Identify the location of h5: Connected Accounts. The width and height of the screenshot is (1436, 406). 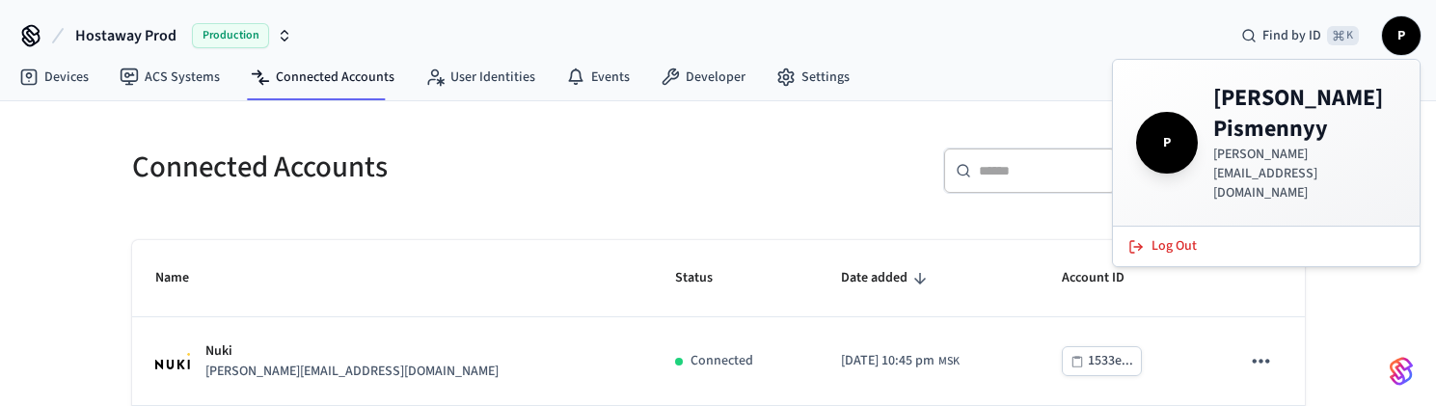
(419, 167).